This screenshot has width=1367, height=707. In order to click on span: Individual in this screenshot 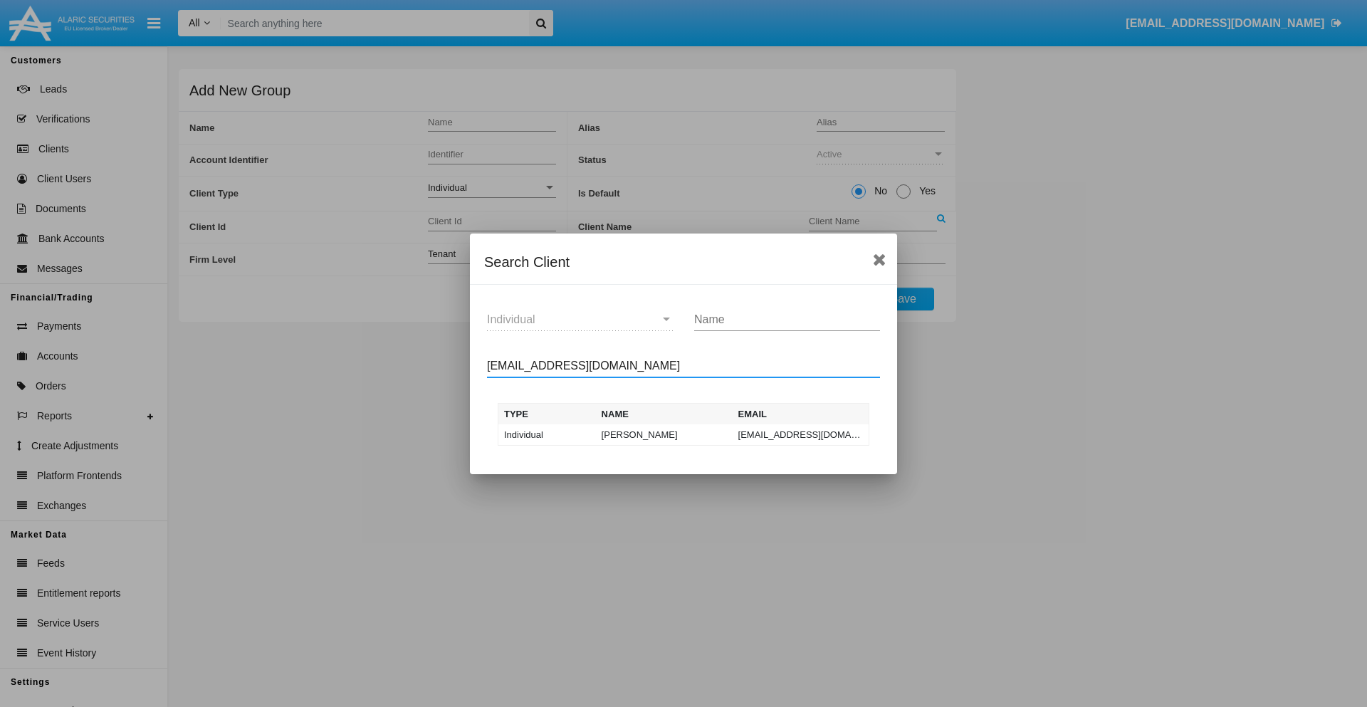, I will do `click(511, 319)`.